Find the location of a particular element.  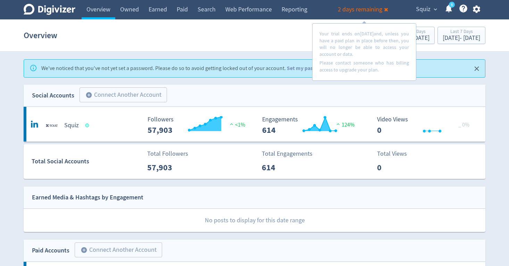

svg: Video Views 0 is located at coordinates (426, 125).